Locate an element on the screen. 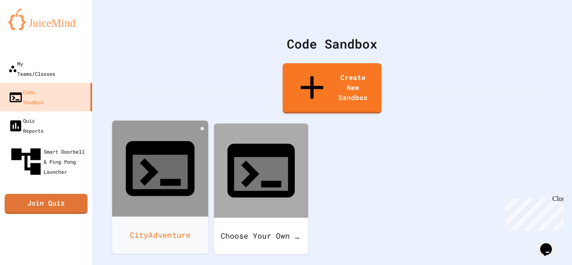 The height and width of the screenshot is (265, 572). a: Join Quiz is located at coordinates (46, 204).